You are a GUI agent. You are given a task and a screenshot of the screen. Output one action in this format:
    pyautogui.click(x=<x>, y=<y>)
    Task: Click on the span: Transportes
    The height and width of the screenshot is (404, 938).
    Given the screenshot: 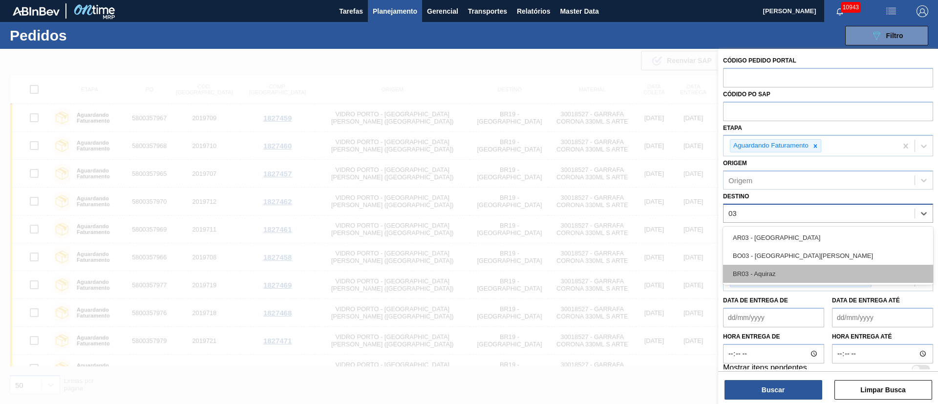 What is the action you would take?
    pyautogui.click(x=488, y=11)
    